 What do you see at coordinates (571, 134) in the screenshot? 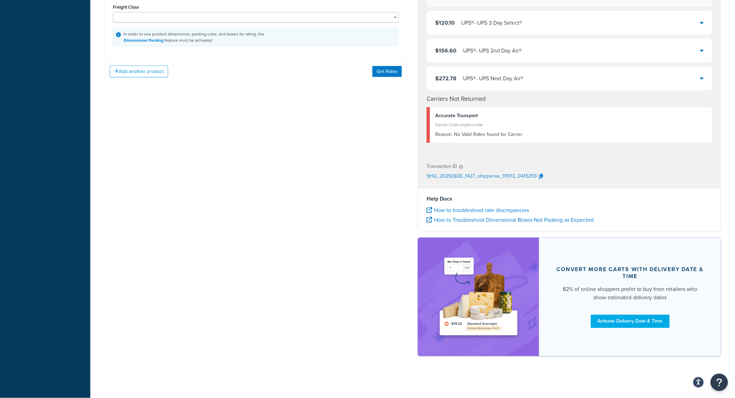
I see `div: No Valid Rates found for Carrier` at bounding box center [571, 134].